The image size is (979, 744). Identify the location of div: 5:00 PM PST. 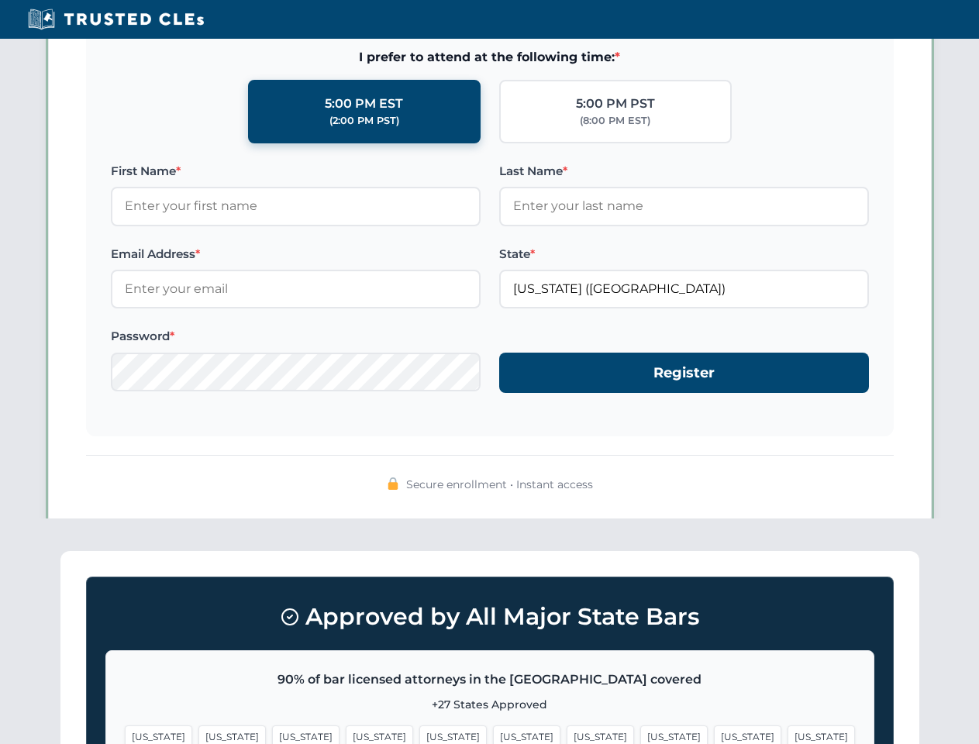
(615, 104).